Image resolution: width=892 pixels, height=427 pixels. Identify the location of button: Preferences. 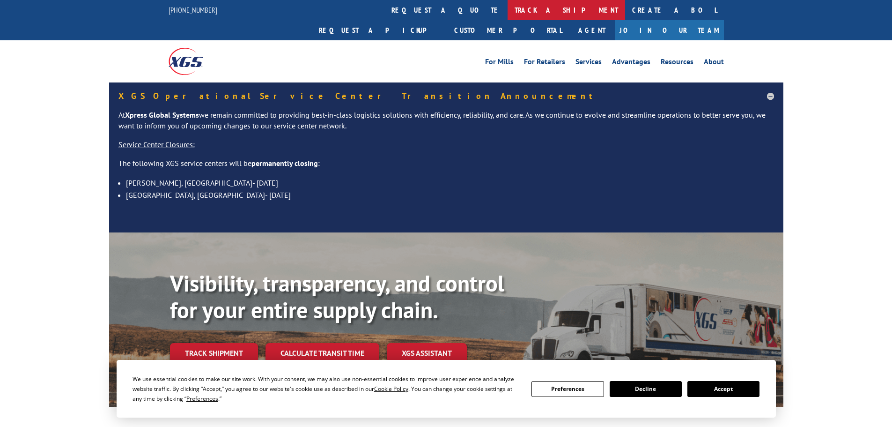
(567, 389).